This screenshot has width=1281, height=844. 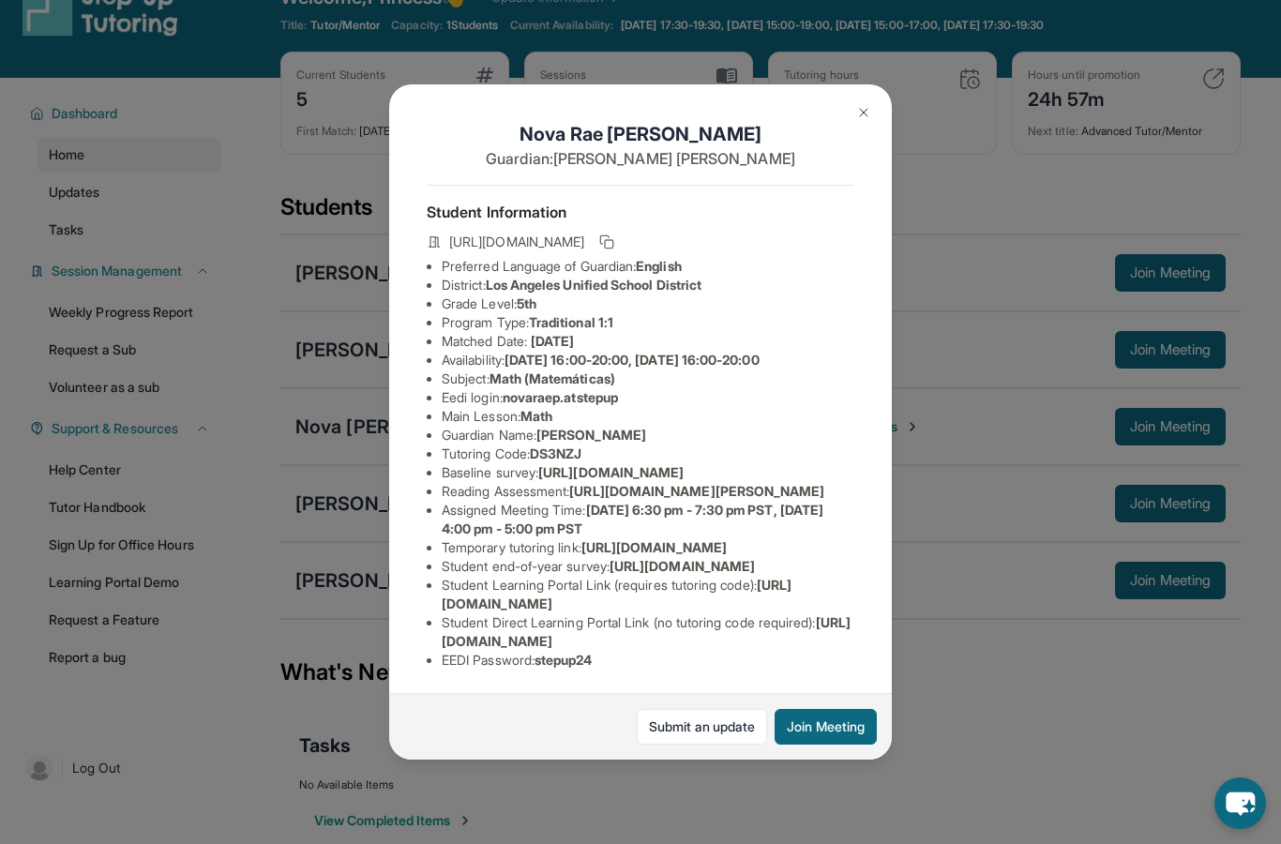 What do you see at coordinates (594, 284) in the screenshot?
I see `span: Los Angeles Unified School District` at bounding box center [594, 284].